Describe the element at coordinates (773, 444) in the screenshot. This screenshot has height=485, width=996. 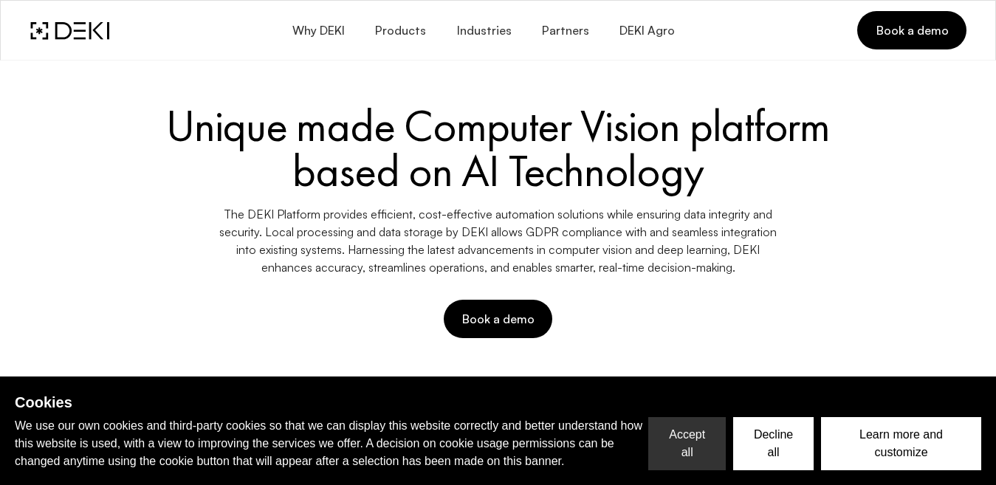
I see `button: Decline all` at that location.